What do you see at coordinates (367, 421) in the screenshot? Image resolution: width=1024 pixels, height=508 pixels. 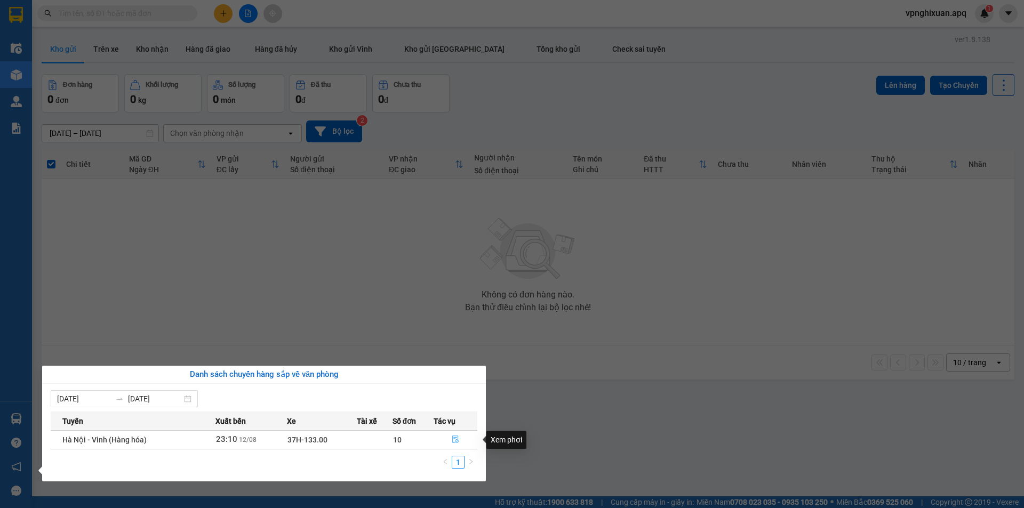 I see `span: Tài xế` at bounding box center [367, 421].